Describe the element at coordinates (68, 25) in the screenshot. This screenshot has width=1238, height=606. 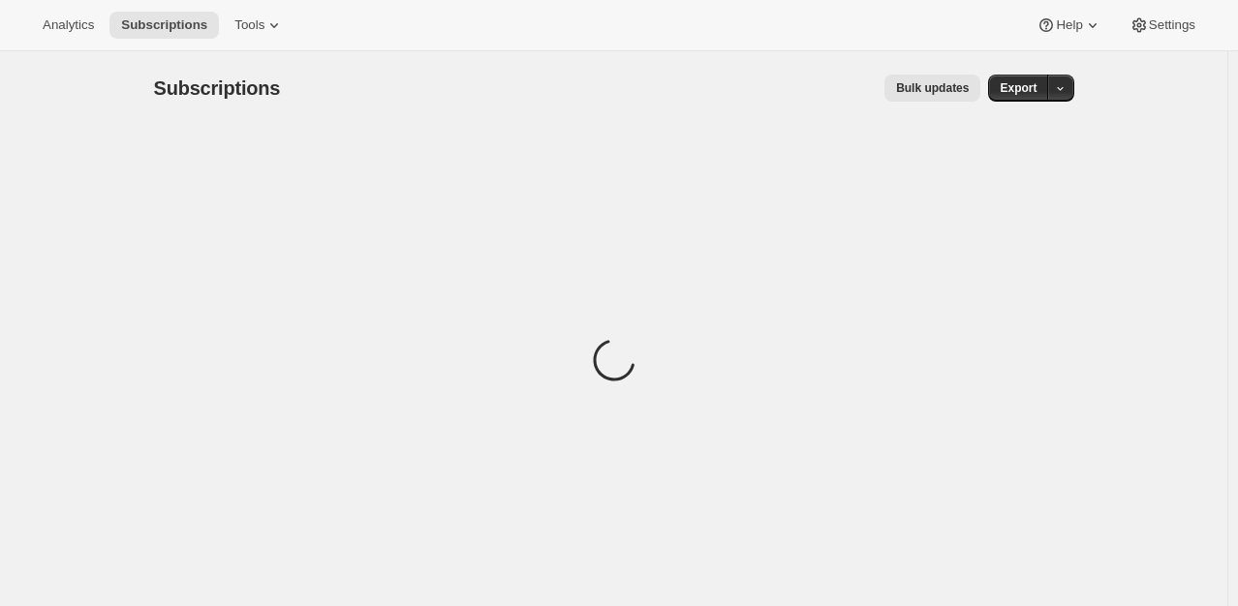
I see `button: Analytics` at that location.